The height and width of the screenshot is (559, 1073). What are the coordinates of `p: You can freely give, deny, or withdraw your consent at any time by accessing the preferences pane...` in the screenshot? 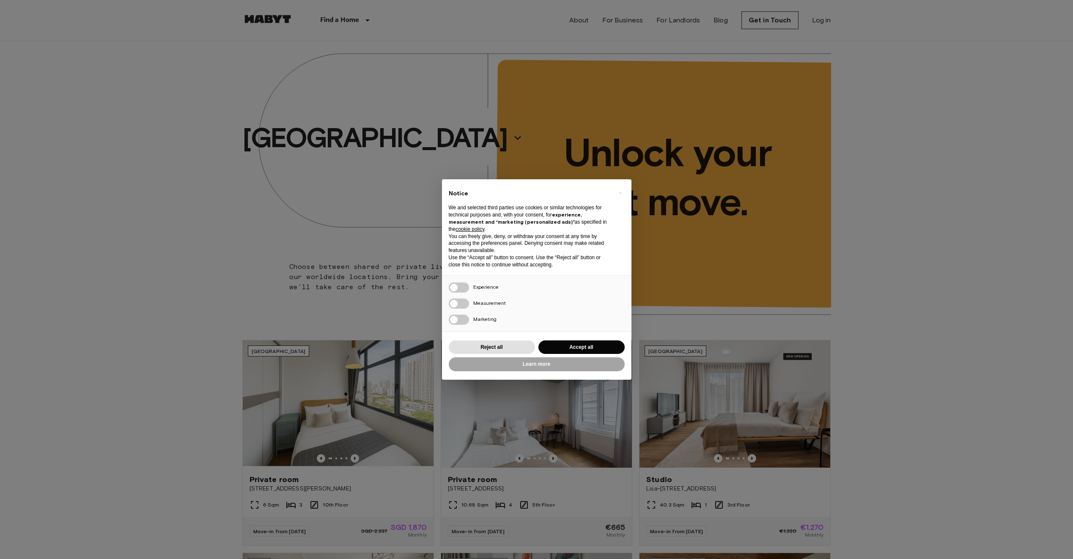 It's located at (530, 244).